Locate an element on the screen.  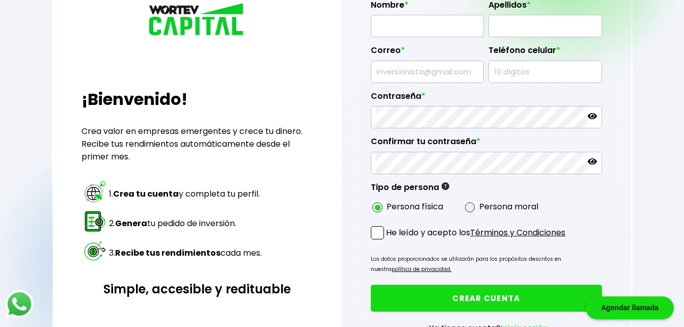
input: 10 dígitos is located at coordinates (545, 72).